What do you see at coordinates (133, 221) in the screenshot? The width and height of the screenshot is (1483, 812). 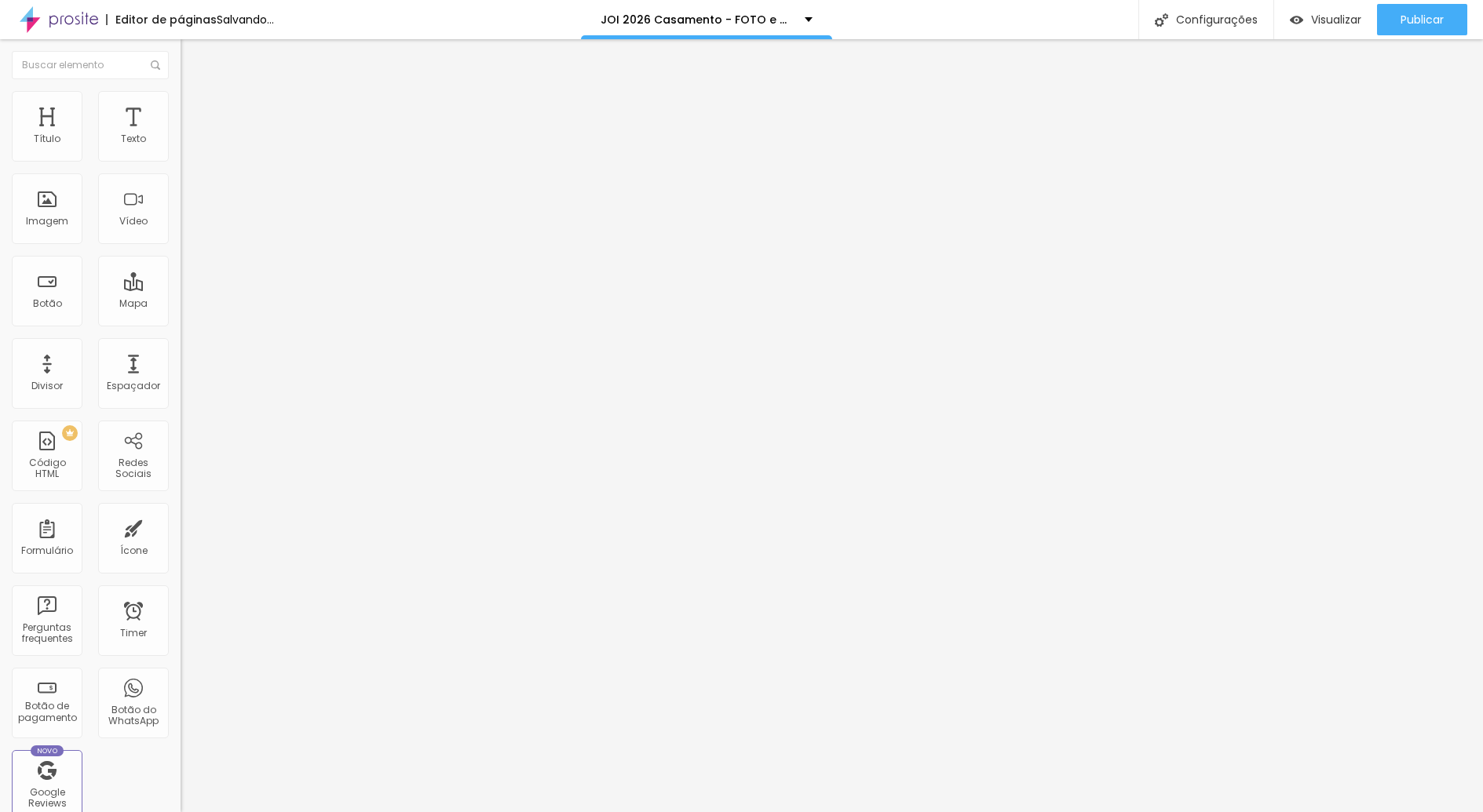 I see `div: Vídeo` at bounding box center [133, 221].